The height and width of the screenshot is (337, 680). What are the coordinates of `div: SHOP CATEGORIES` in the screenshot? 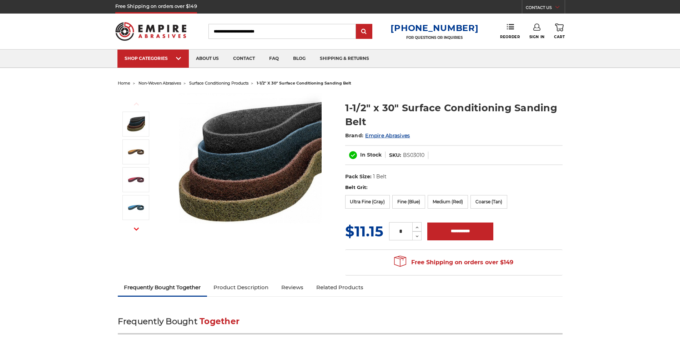 It's located at (153, 58).